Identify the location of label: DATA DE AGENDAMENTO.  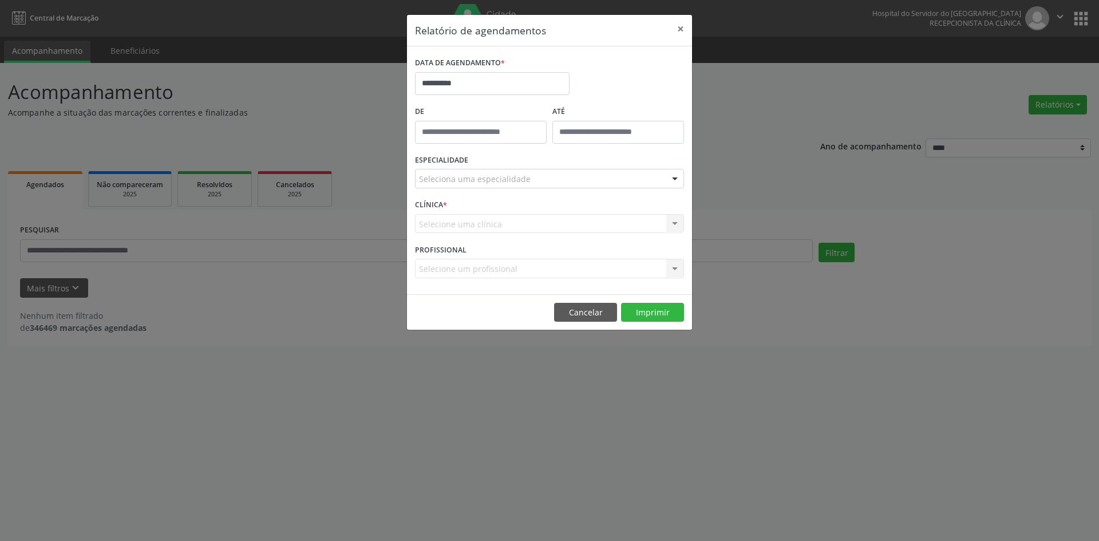
(460, 63).